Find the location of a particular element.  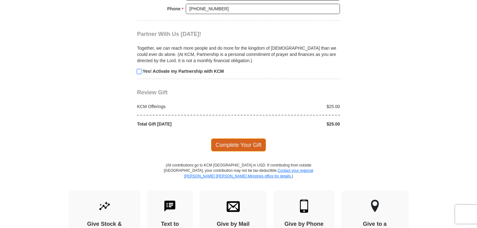

h4: Give by Phone is located at coordinates (304, 224).